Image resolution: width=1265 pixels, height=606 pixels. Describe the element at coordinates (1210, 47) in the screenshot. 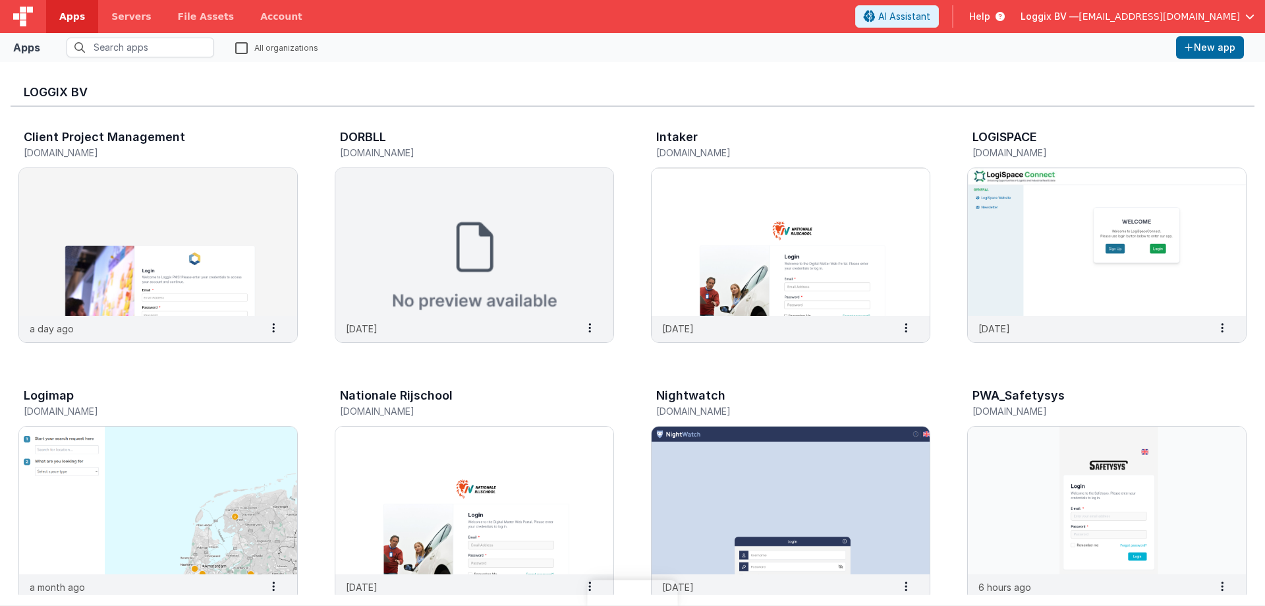

I see `button: New app` at that location.